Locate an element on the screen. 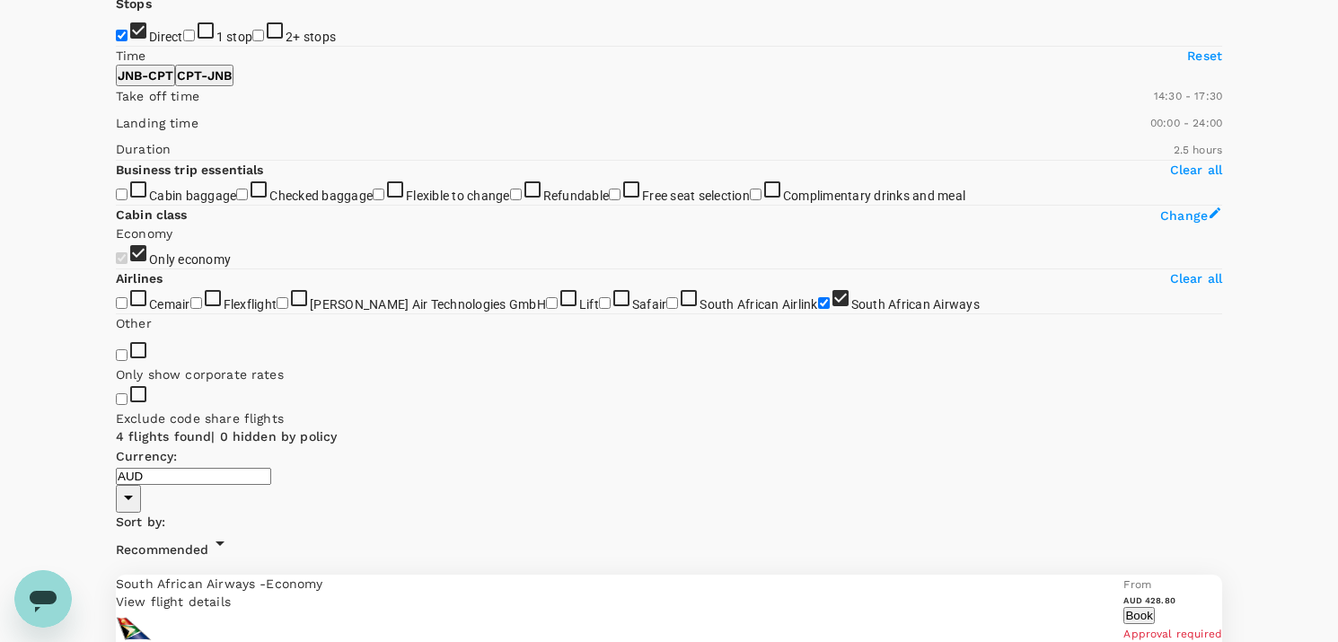 The image size is (1338, 642). input: 2+ stops is located at coordinates (258, 35).